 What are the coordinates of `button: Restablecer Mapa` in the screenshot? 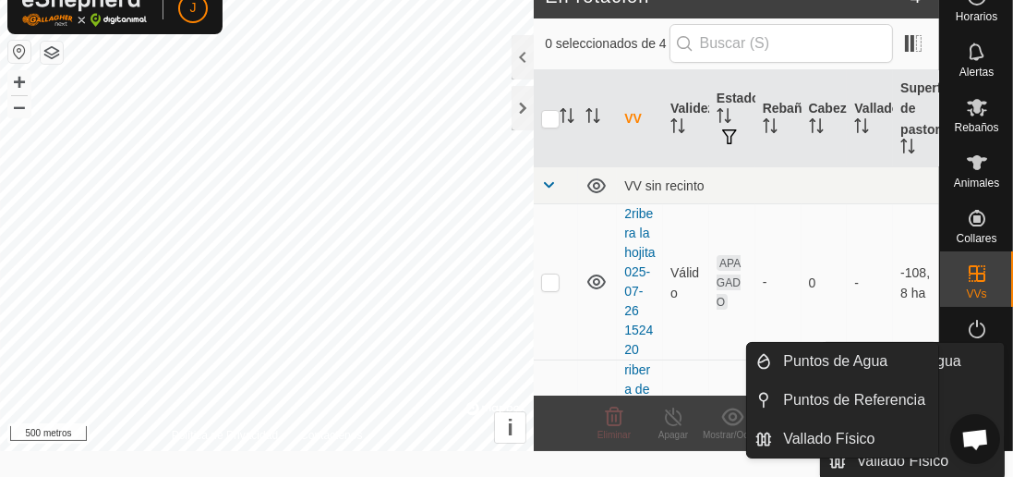 It's located at (19, 52).